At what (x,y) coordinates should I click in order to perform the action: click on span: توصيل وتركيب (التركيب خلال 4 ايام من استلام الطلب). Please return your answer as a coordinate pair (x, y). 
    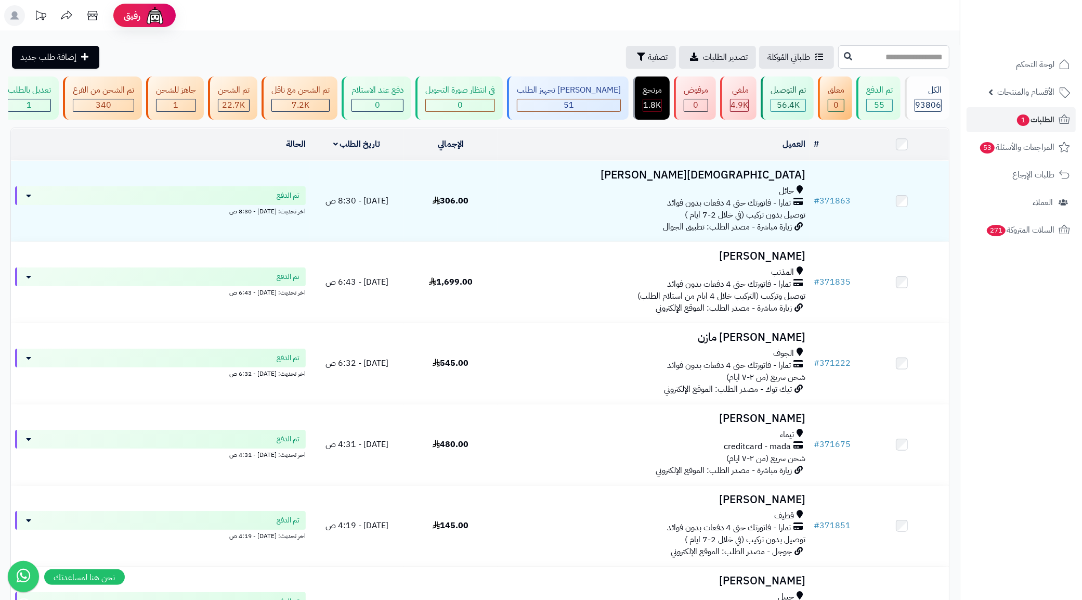
    Looking at the image, I should click on (722, 296).